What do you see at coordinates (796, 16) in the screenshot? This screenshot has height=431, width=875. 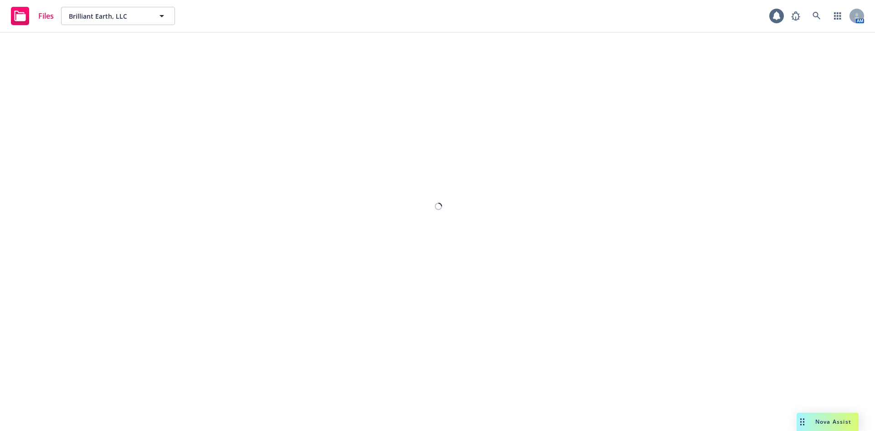 I see `a: Report a Bug` at bounding box center [796, 16].